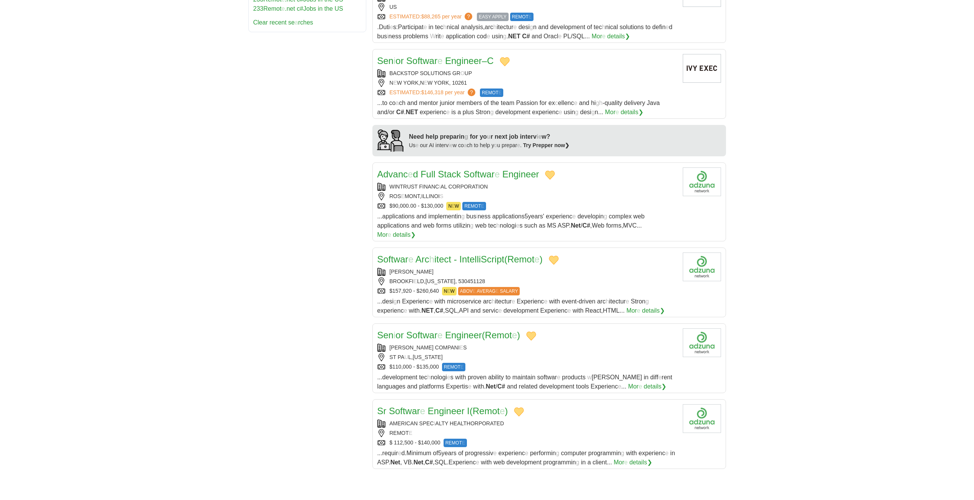 This screenshot has height=500, width=974. Describe the element at coordinates (586, 112) in the screenshot. I see `readpronunciation-span: desi` at that location.